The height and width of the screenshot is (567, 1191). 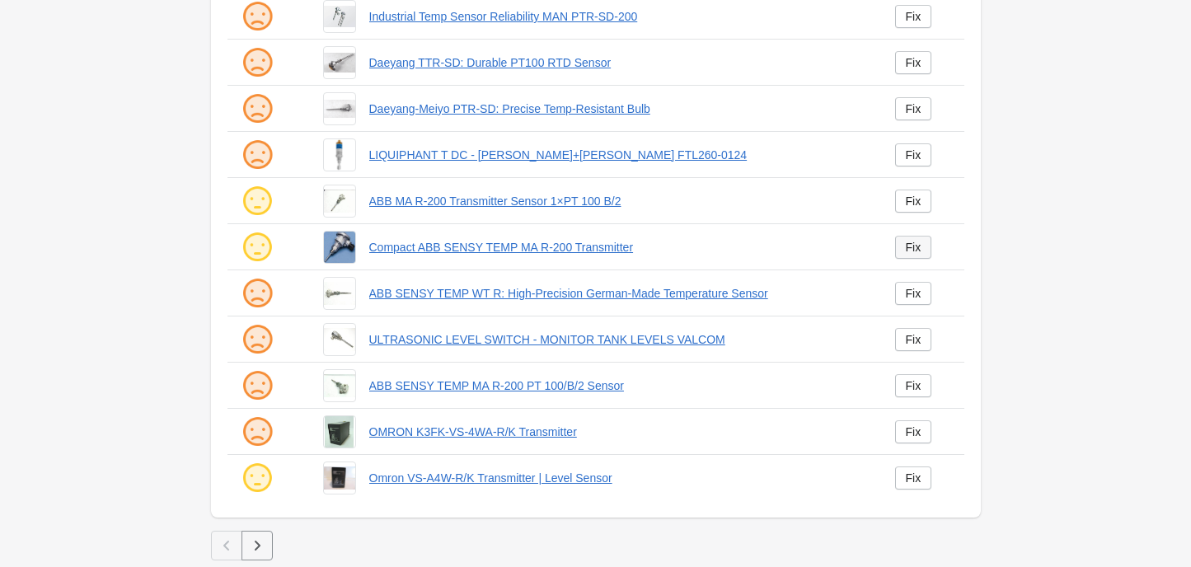 What do you see at coordinates (619, 109) in the screenshot?
I see `a: Daeyang-Meiyo PTR-SD: Precise Temp-Resistant Bulb` at bounding box center [619, 109].